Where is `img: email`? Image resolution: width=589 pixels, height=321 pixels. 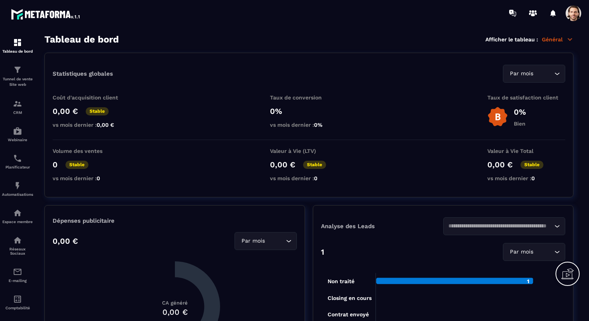 img: email is located at coordinates (18, 272).